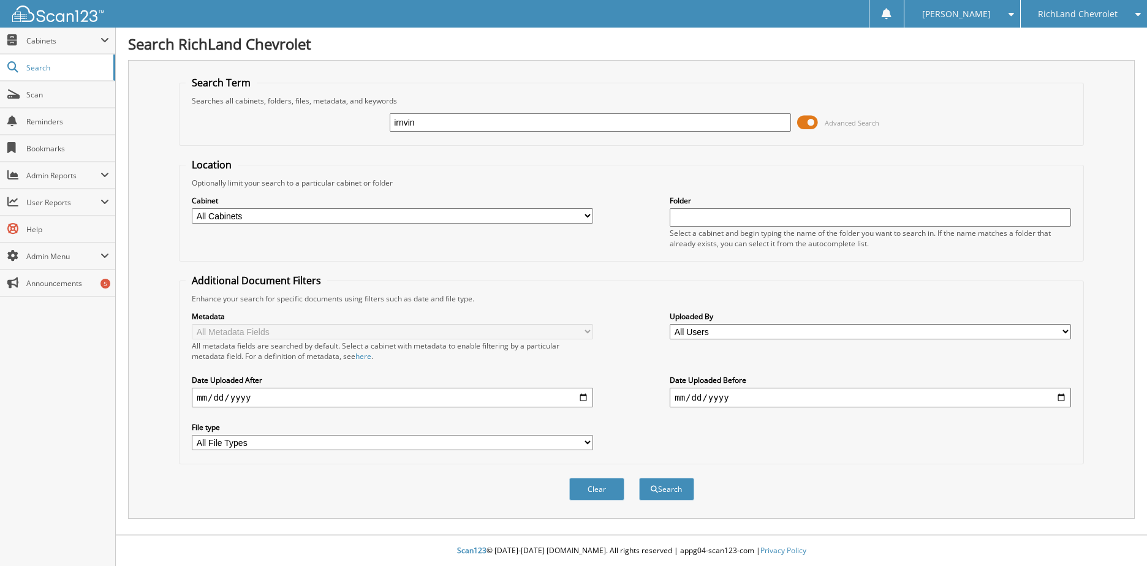 Image resolution: width=1147 pixels, height=566 pixels. Describe the element at coordinates (631, 100) in the screenshot. I see `div: Searches all cabinets, folders, files, metadata, and keywords` at that location.